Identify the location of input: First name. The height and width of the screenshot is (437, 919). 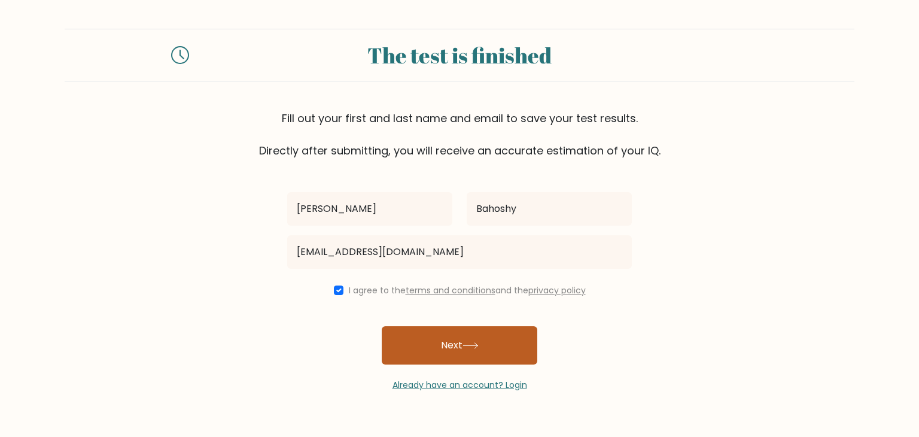
(370, 209).